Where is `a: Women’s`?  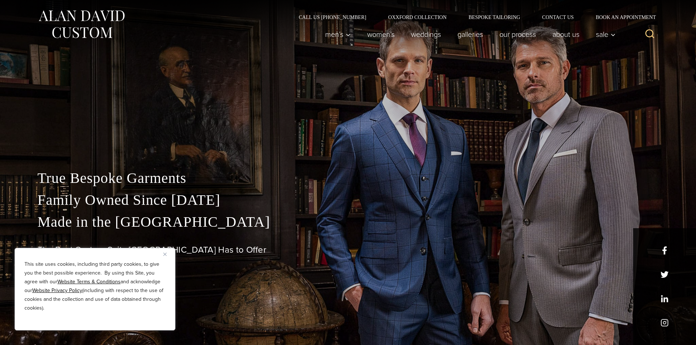 a: Women’s is located at coordinates (381, 34).